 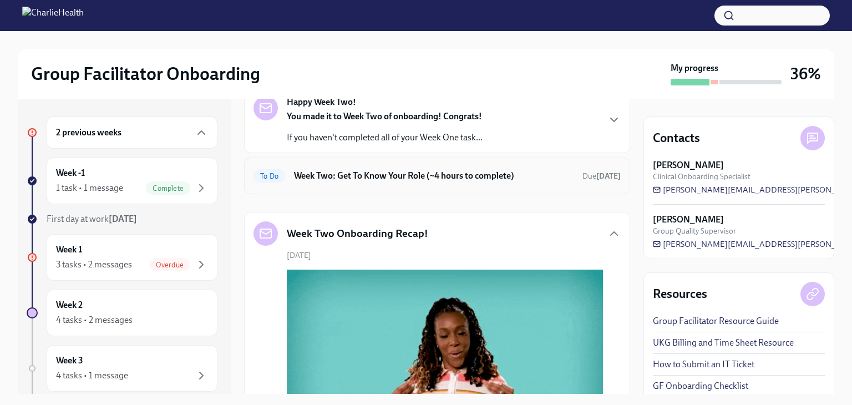 What do you see at coordinates (69, 360) in the screenshot?
I see `h6: Week 3` at bounding box center [69, 360].